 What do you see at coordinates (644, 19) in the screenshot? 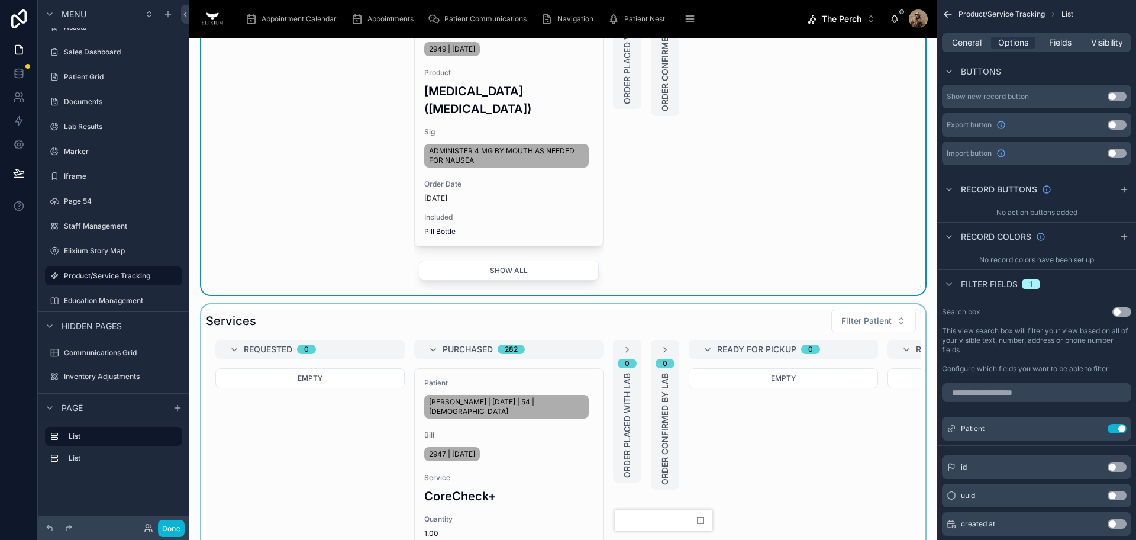
I see `span: Patient Nest` at bounding box center [644, 19].